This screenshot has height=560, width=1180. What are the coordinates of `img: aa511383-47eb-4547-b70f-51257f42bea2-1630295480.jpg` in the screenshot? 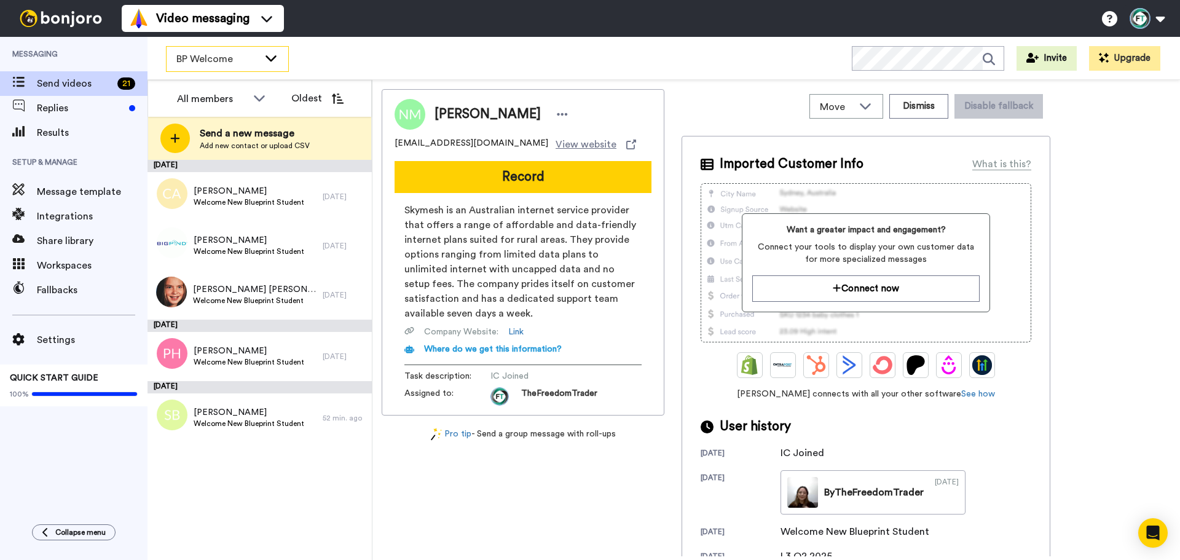 It's located at (500, 396).